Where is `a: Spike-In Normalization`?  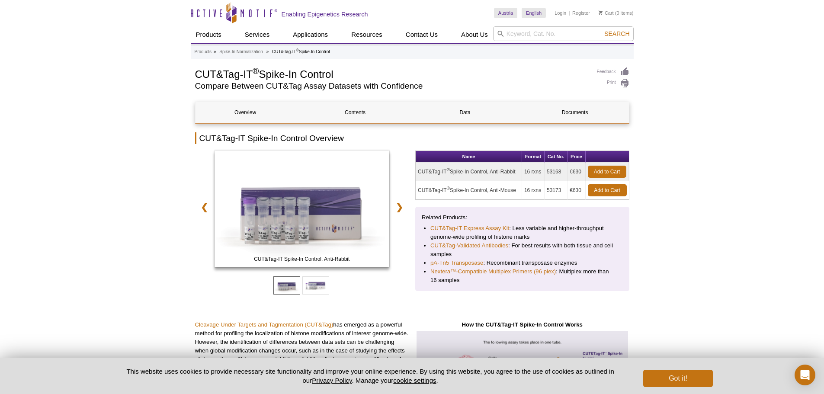 a: Spike-In Normalization is located at coordinates (241, 52).